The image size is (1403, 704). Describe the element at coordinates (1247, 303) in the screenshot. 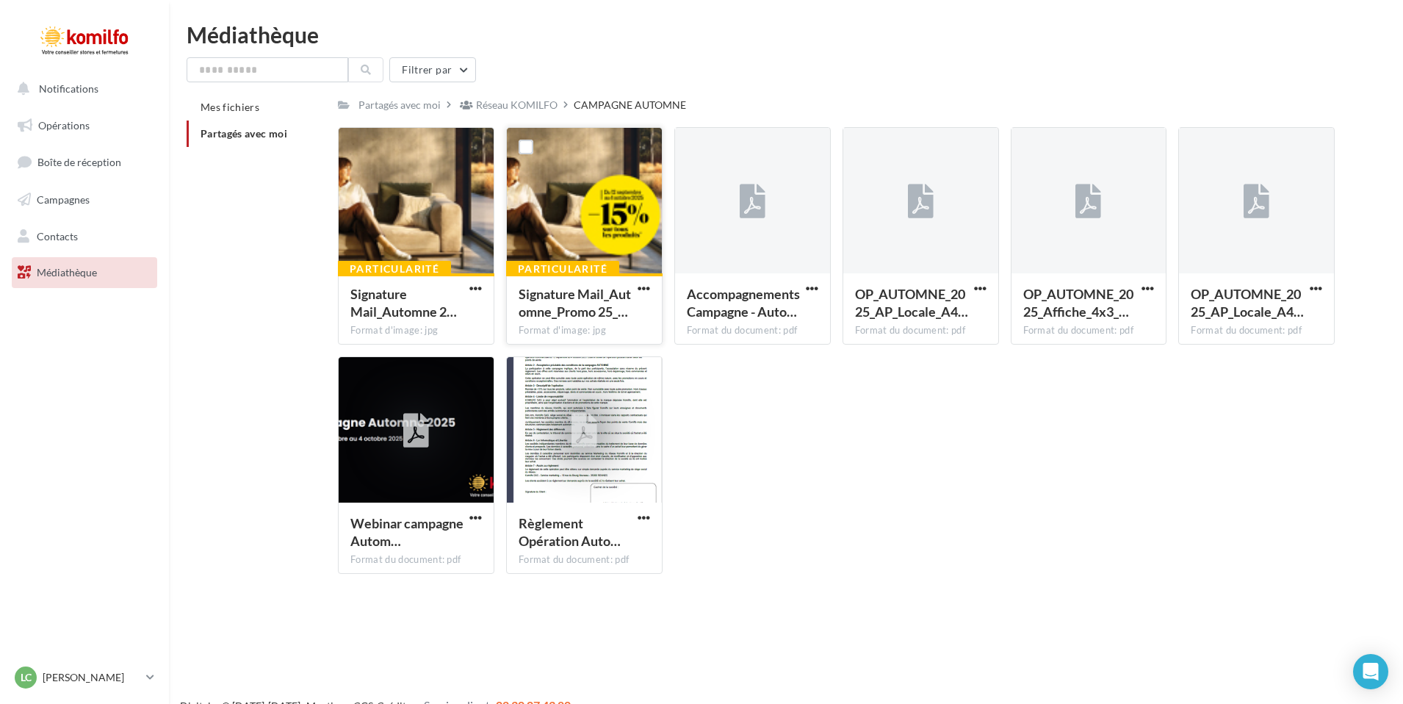

I see `span: OP_AUTOMNE_2025_AP_Locale_A4_Paysage_HD` at that location.